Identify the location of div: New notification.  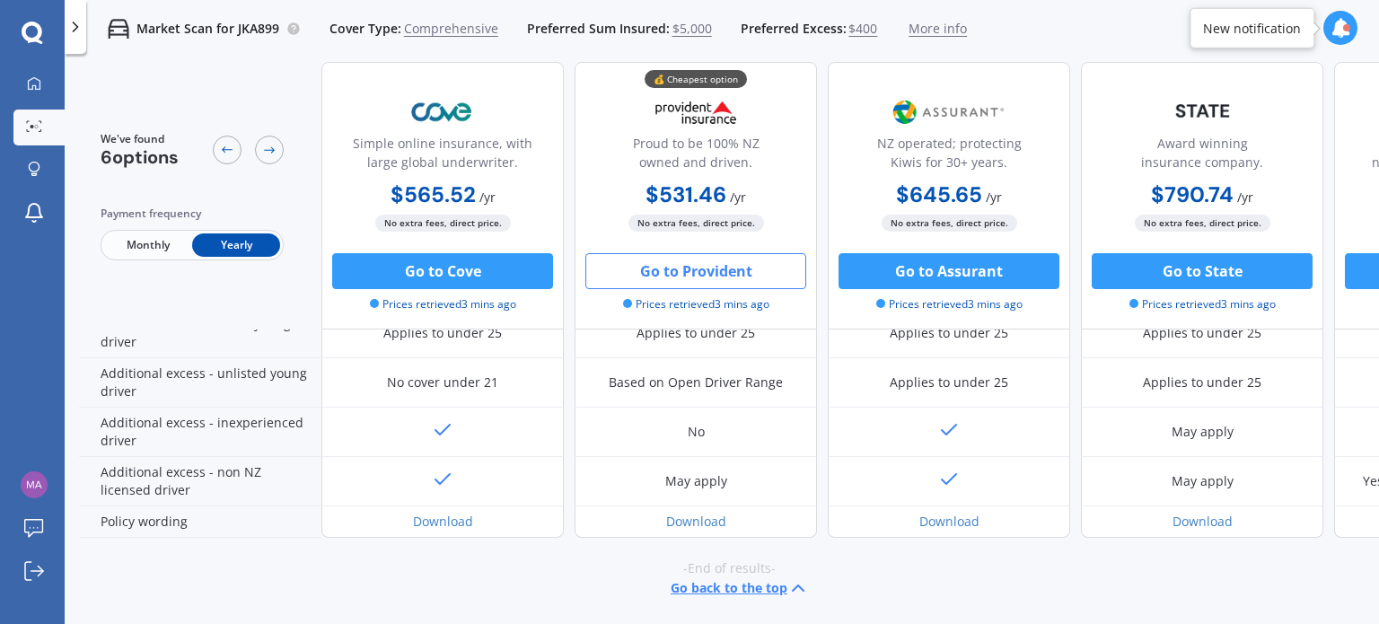
(1252, 28).